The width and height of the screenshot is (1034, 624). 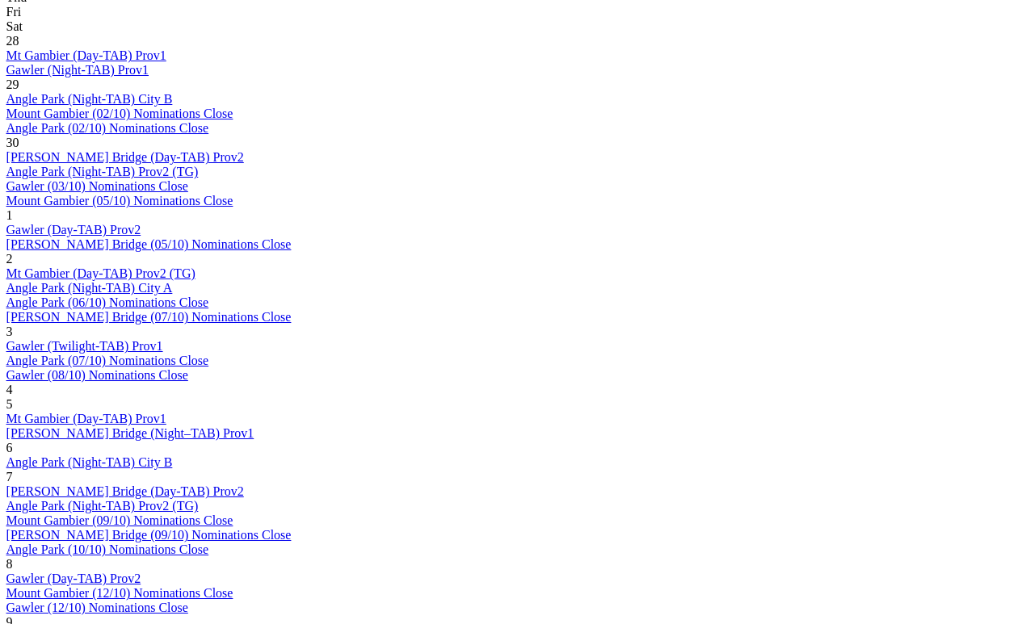 What do you see at coordinates (120, 113) in the screenshot?
I see `a: Mount Gambier (02/10) Nominations Close` at bounding box center [120, 113].